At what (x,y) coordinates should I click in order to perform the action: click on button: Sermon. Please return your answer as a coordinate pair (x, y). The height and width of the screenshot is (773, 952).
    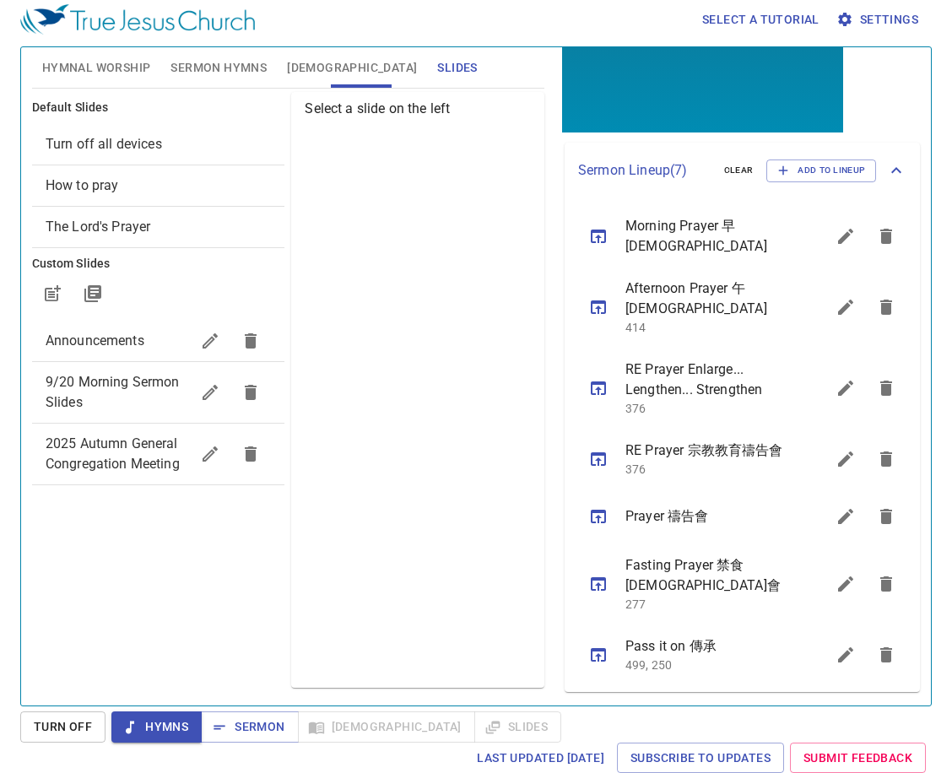
    Looking at the image, I should click on (249, 727).